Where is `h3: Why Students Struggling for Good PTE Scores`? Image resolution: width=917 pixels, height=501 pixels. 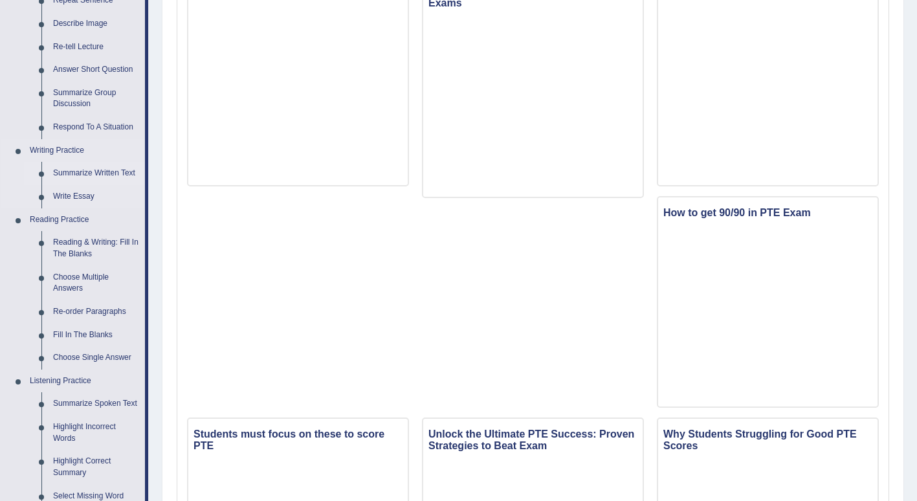 h3: Why Students Struggling for Good PTE Scores is located at coordinates (768, 440).